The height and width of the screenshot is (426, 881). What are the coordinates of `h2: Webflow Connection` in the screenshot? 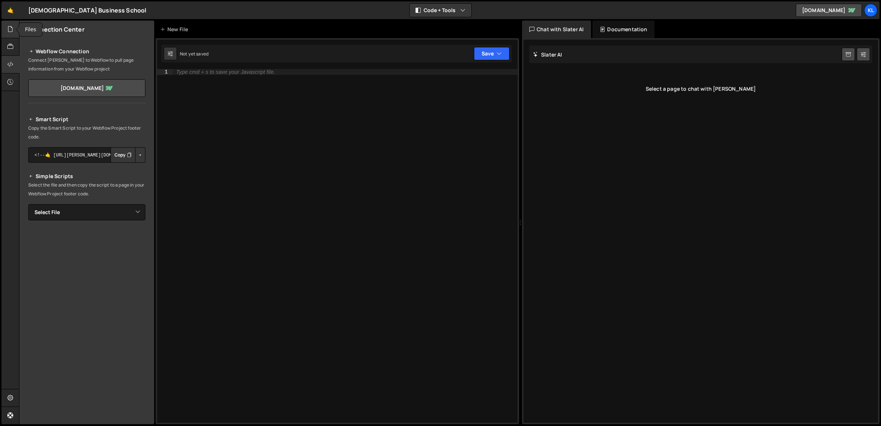 It's located at (87, 51).